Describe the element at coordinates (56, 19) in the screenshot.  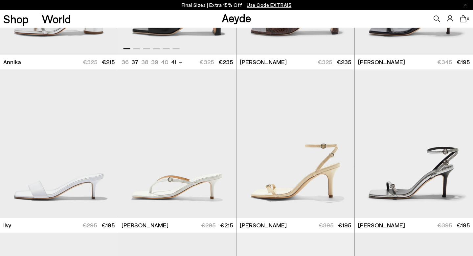
I see `a: World` at that location.